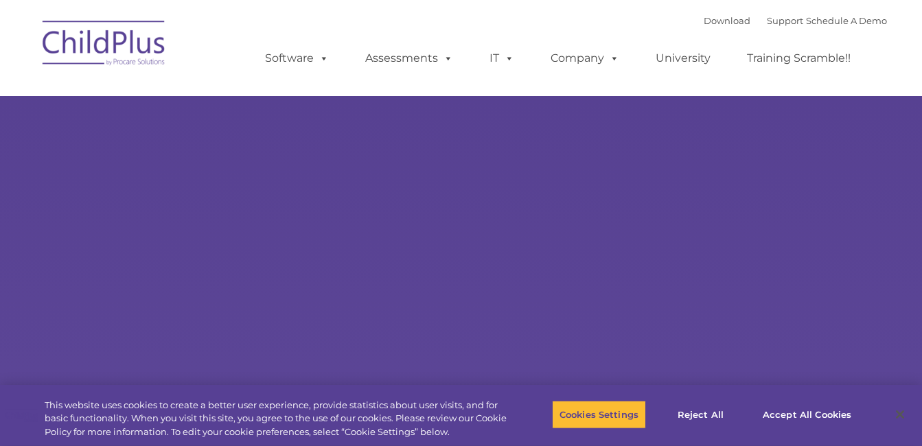  Describe the element at coordinates (806, 415) in the screenshot. I see `button: Accept All Cookies` at that location.